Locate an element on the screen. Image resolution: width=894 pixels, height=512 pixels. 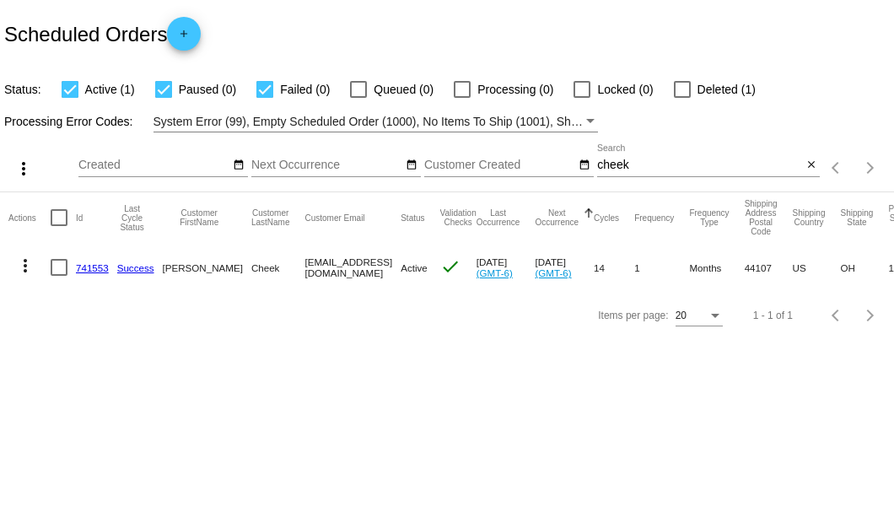
input: Created is located at coordinates (154, 165).